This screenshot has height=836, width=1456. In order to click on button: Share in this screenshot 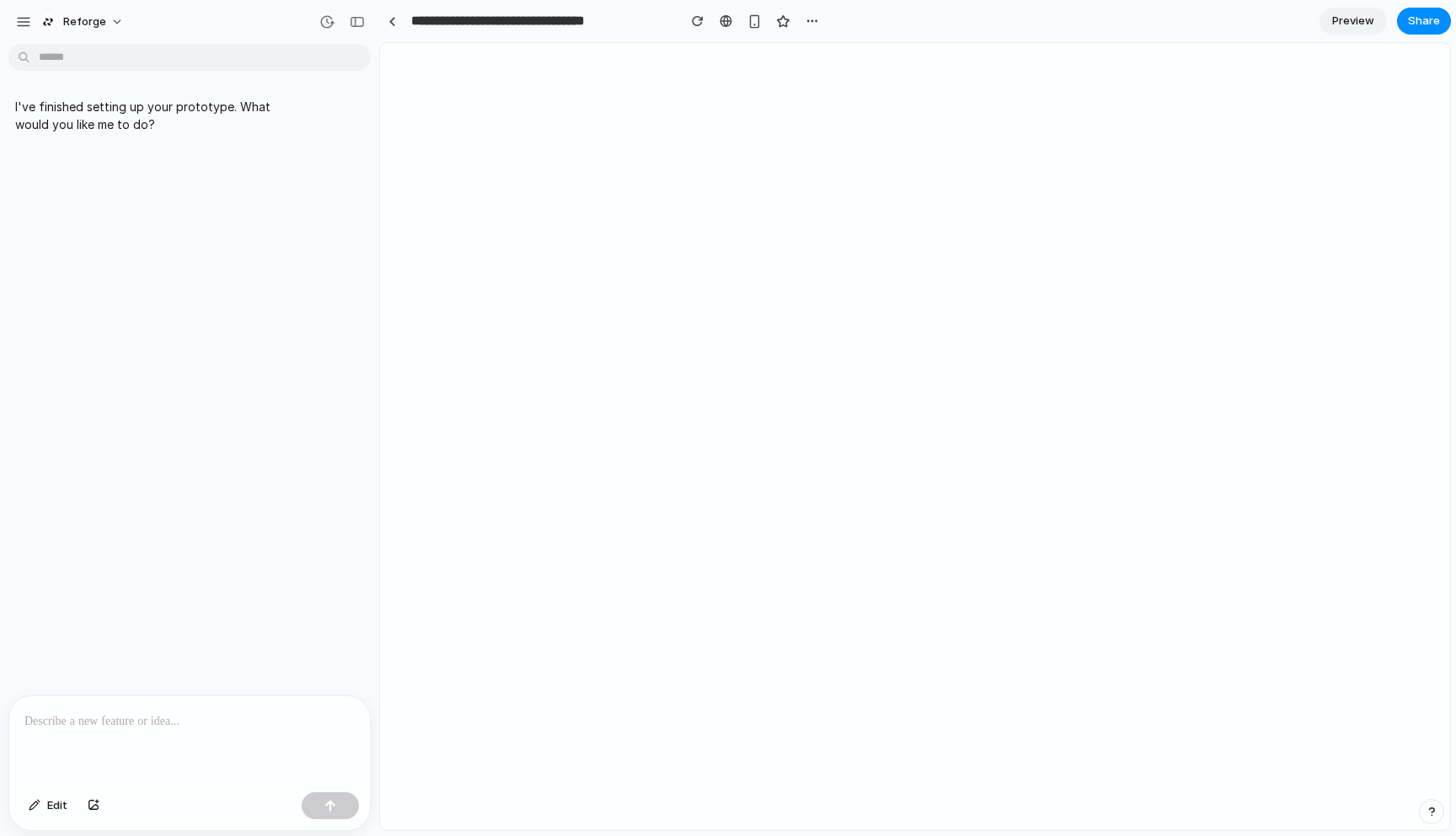, I will do `click(1424, 22)`.